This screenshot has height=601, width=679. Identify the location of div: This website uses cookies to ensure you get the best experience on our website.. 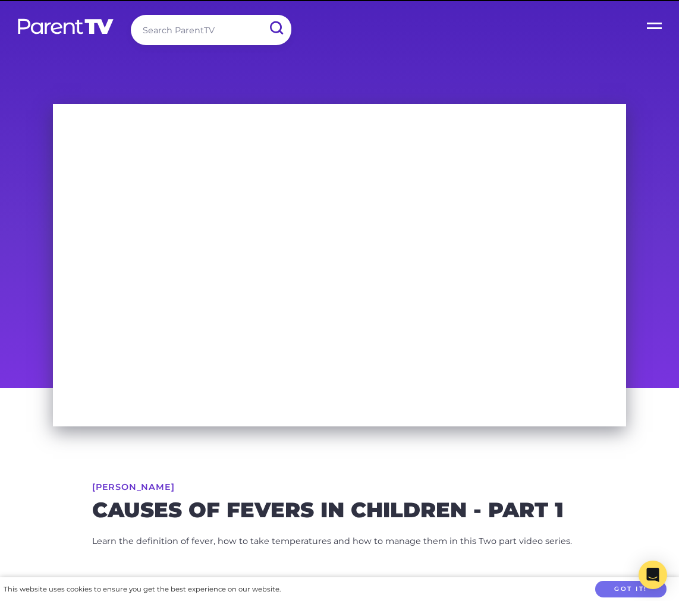
(142, 590).